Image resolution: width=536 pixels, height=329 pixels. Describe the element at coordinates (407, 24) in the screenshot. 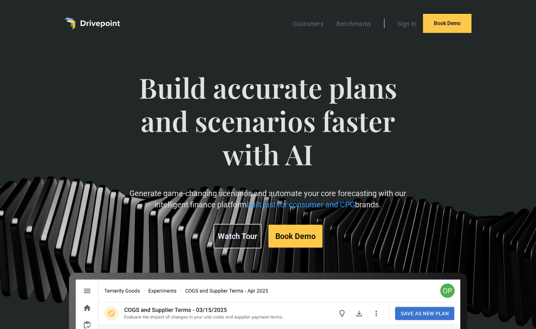

I see `a: Sign In` at that location.